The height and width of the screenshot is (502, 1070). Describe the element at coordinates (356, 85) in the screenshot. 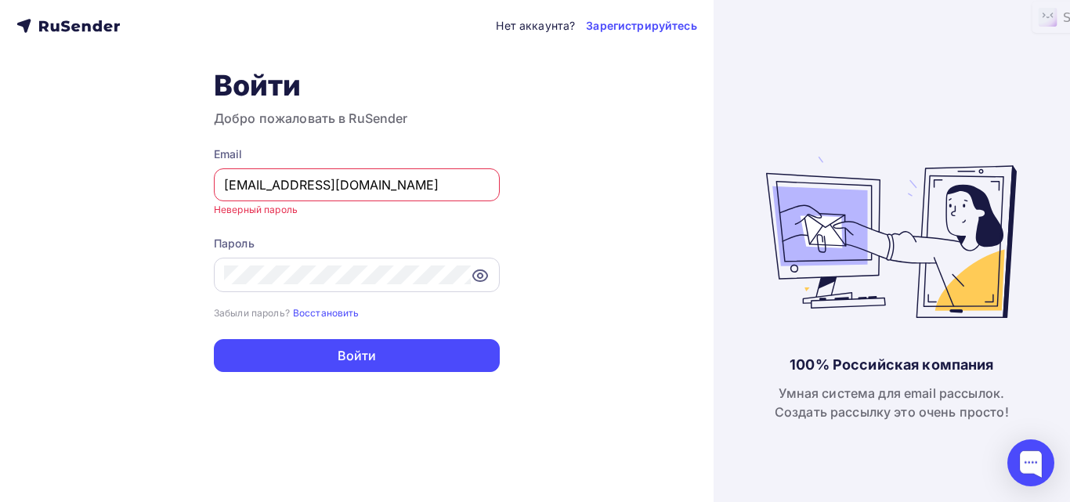

I see `h1: Войти` at that location.